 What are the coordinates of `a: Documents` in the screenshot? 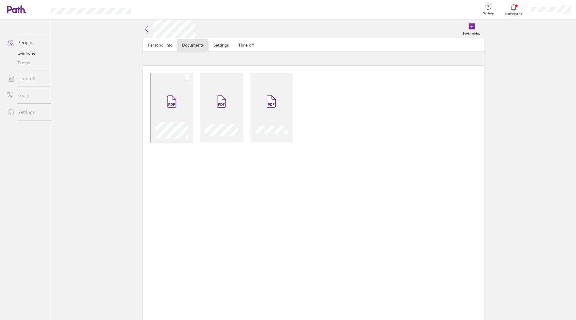 It's located at (193, 45).